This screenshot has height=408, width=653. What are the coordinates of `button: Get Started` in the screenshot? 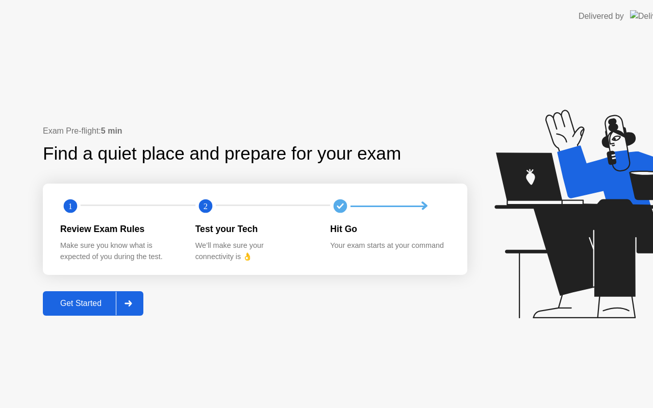 It's located at (93, 303).